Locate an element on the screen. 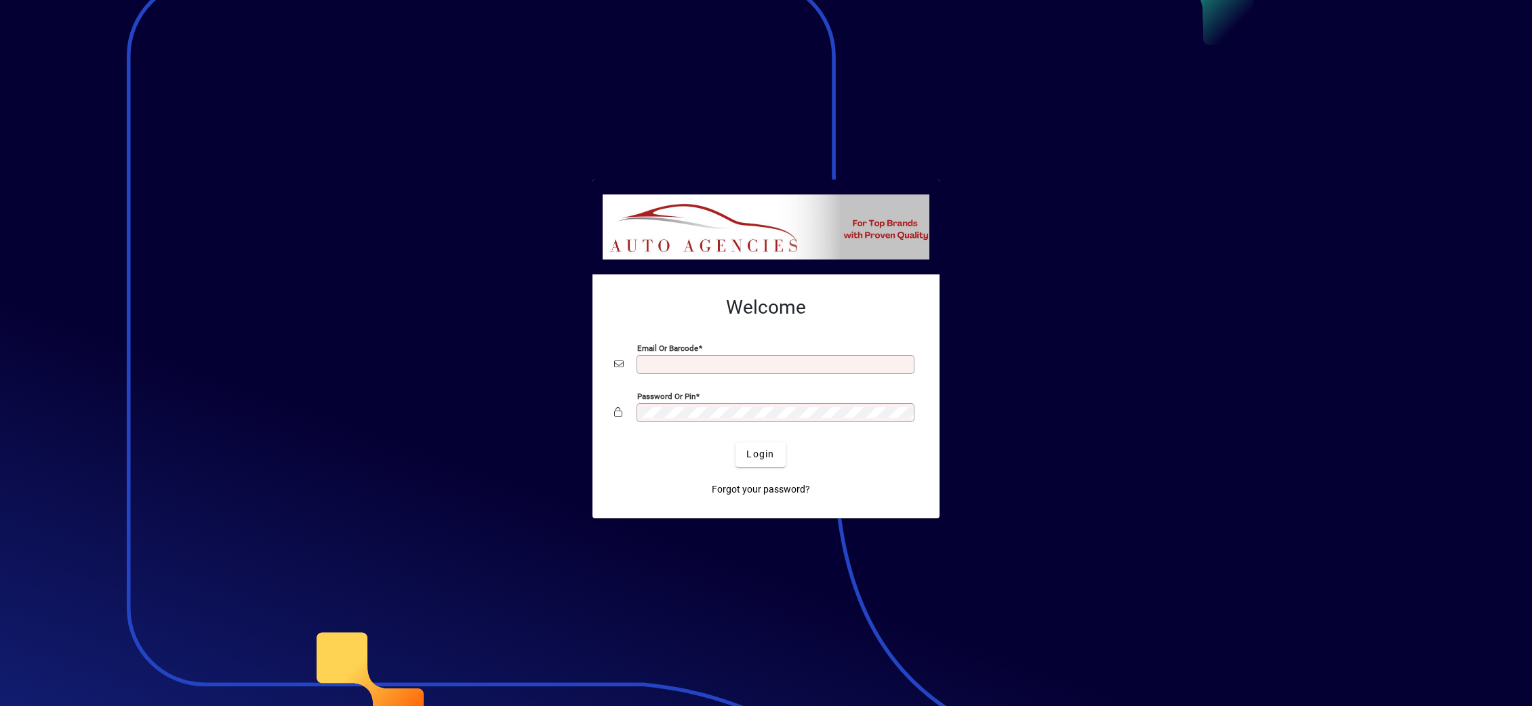  h2: Welcome is located at coordinates (766, 308).